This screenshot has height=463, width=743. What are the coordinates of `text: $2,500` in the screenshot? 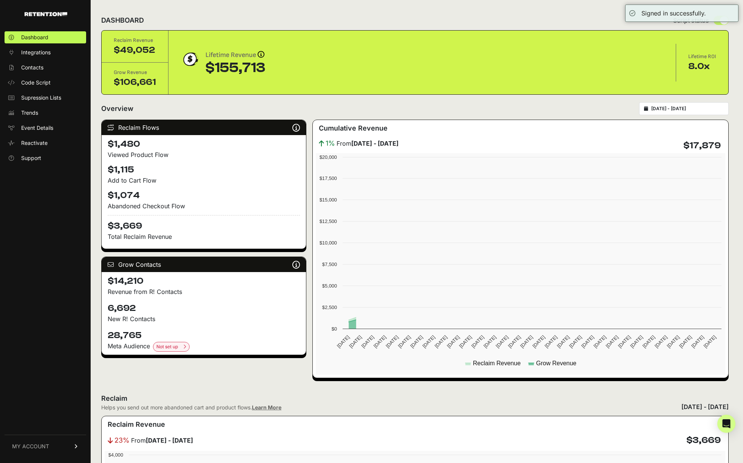 It's located at (329, 307).